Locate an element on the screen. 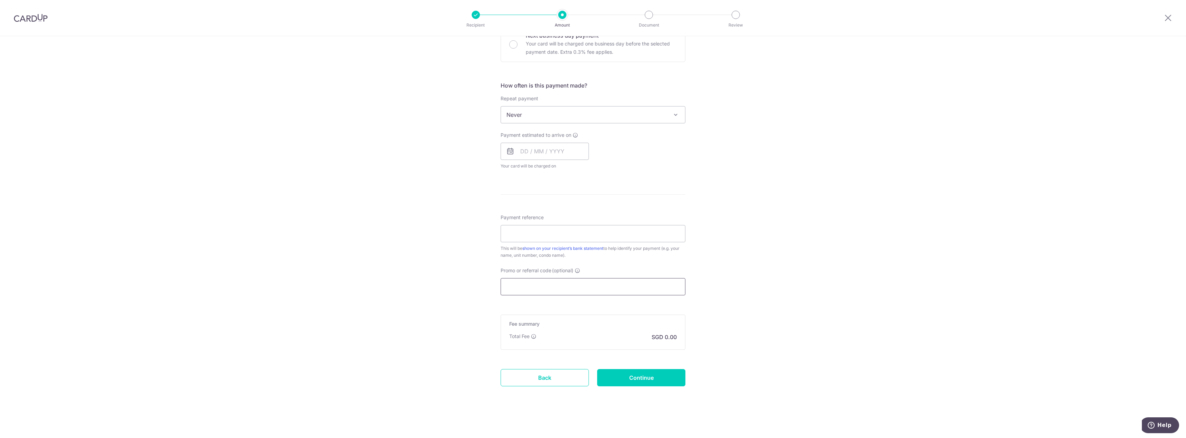  h5: How often is this payment made? is located at coordinates (593, 86).